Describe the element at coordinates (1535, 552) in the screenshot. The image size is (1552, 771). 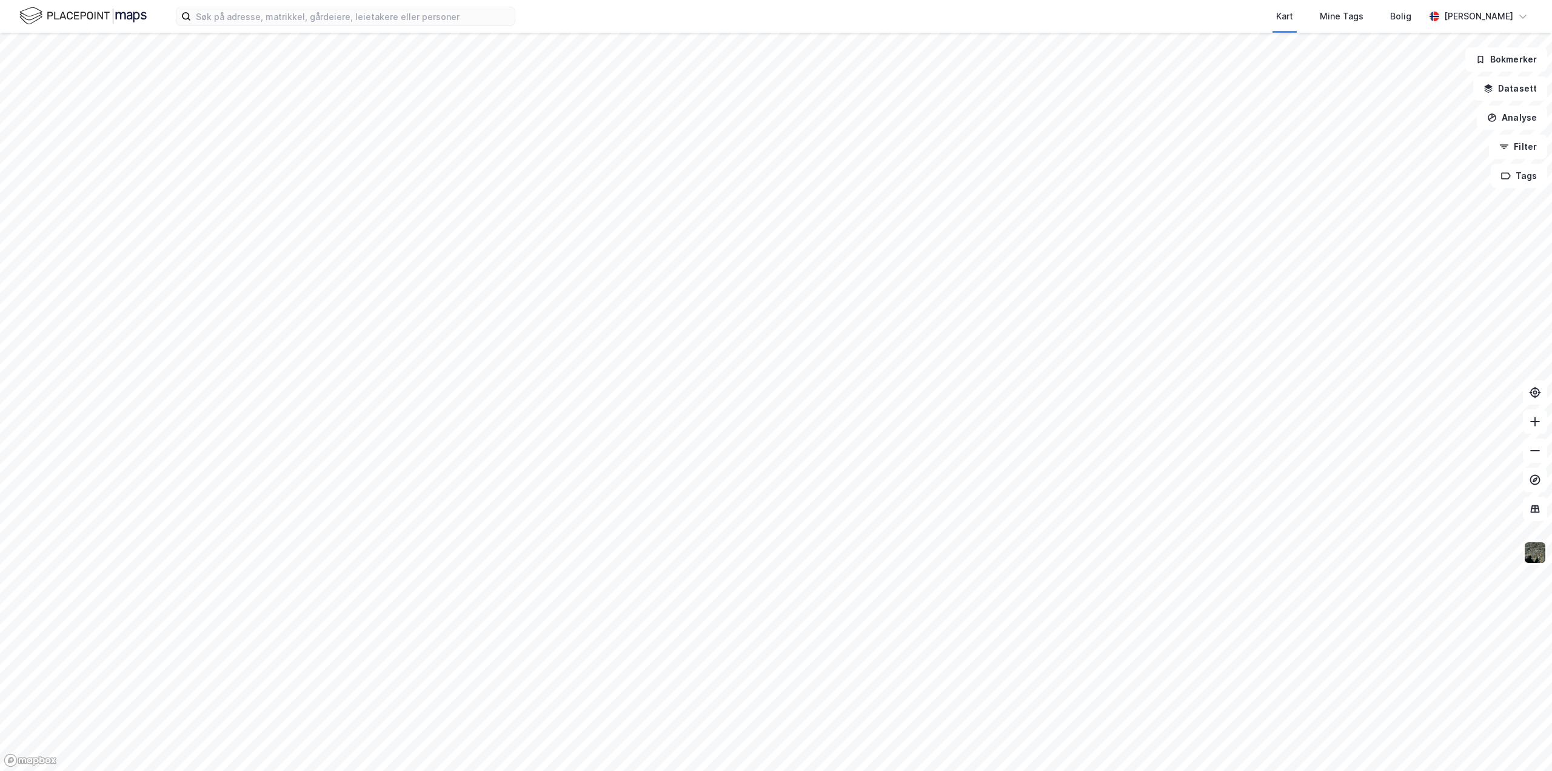
I see `img: 9k=` at that location.